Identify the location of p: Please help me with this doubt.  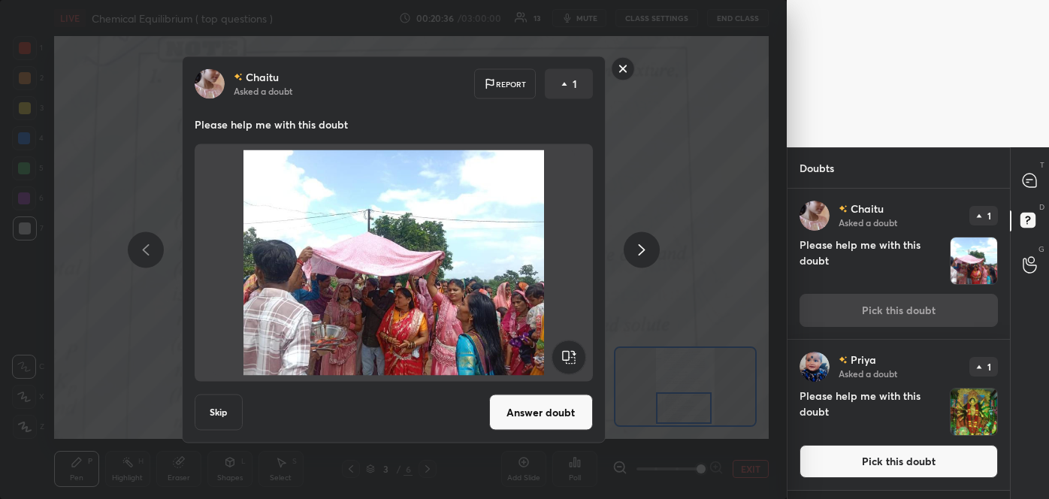
(394, 125).